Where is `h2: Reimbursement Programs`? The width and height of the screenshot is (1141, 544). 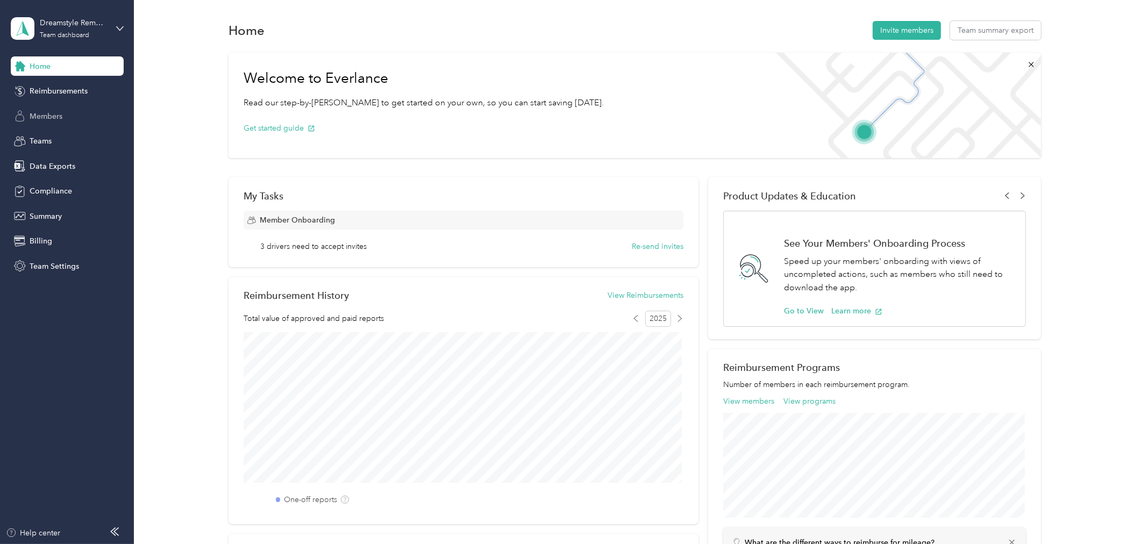 h2: Reimbursement Programs is located at coordinates (875, 367).